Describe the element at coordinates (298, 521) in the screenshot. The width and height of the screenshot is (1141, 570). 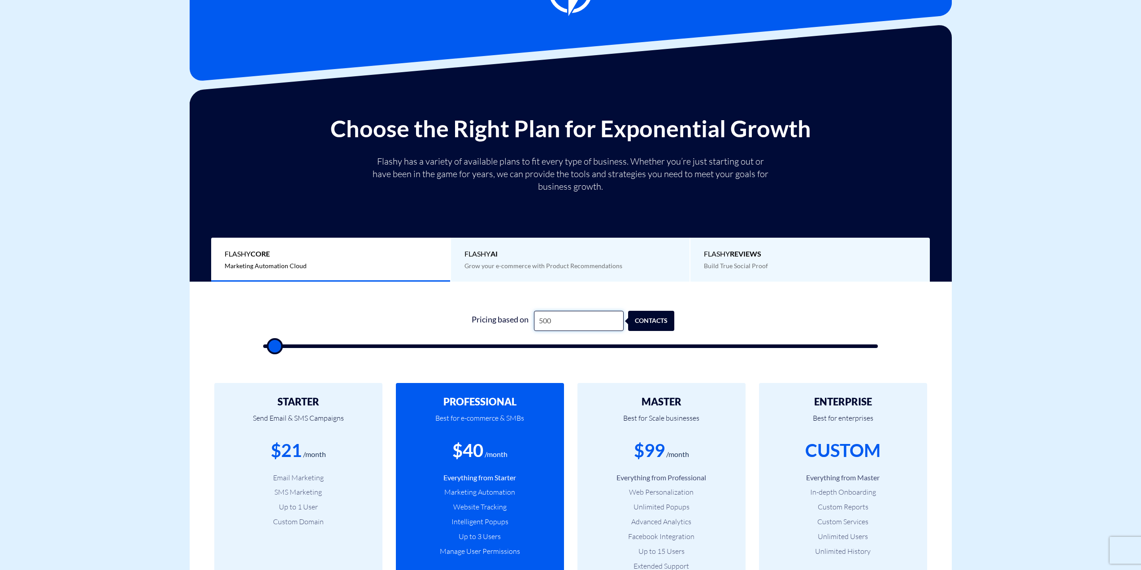
I see `li: Custom Domain` at that location.